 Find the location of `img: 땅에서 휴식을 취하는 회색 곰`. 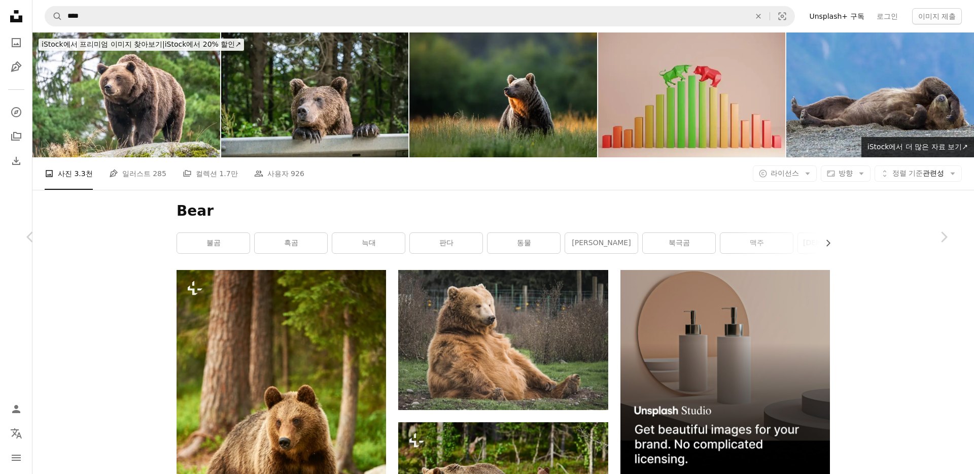

img: 땅에서 휴식을 취하는 회색 곰 is located at coordinates (880, 95).